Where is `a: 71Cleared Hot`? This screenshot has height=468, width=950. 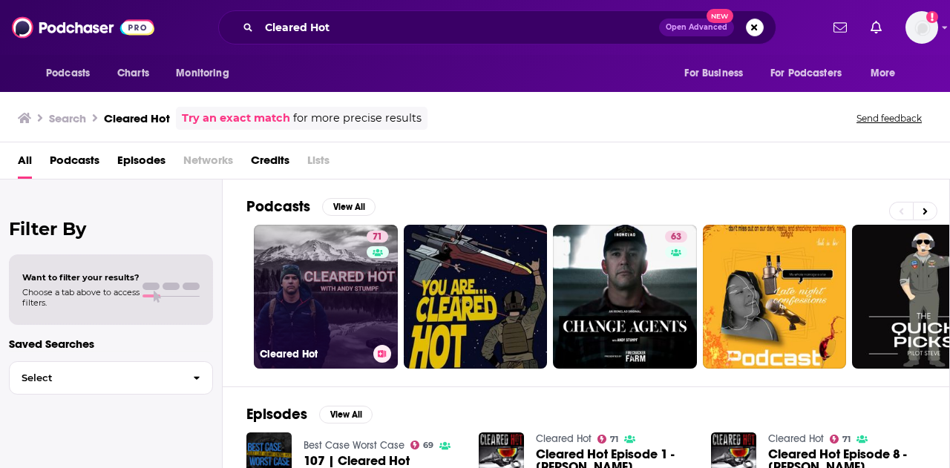
a: 71Cleared Hot is located at coordinates (326, 297).